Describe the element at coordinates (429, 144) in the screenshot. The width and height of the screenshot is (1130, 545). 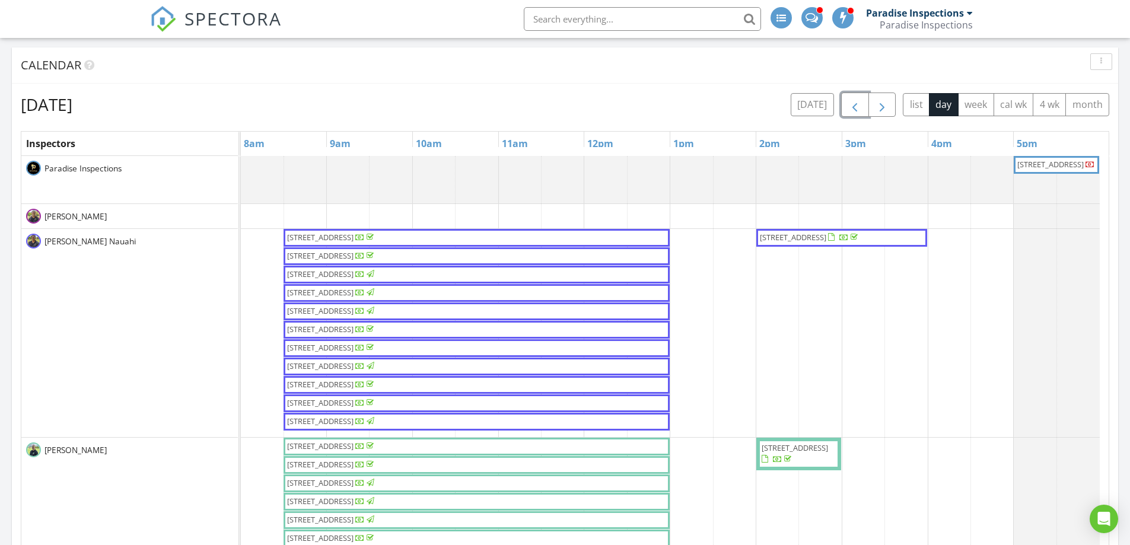
I see `a: 10am` at that location.